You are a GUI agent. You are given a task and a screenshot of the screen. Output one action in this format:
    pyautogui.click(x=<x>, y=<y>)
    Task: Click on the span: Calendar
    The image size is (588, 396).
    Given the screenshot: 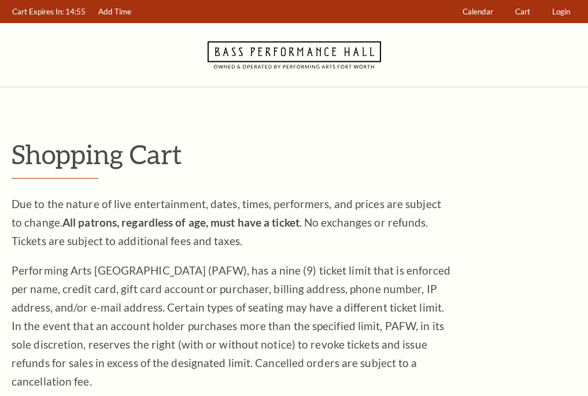 What is the action you would take?
    pyautogui.click(x=478, y=12)
    